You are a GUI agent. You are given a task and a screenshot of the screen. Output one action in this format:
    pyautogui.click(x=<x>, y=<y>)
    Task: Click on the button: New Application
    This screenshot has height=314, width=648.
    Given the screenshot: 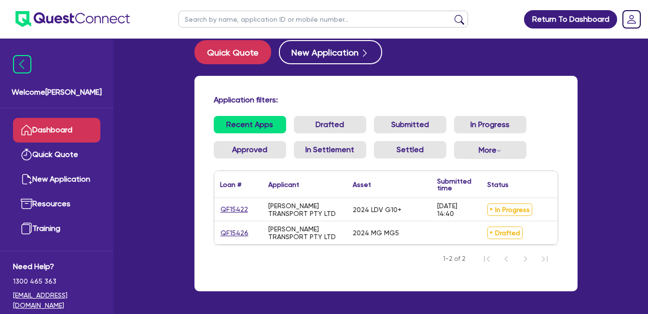 What is the action you would take?
    pyautogui.click(x=331, y=52)
    